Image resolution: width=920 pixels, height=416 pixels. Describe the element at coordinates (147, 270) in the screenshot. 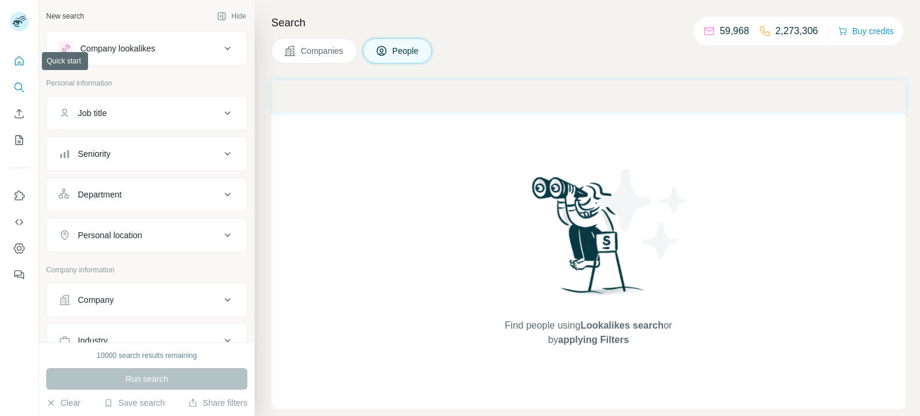

I see `p: Company information` at that location.